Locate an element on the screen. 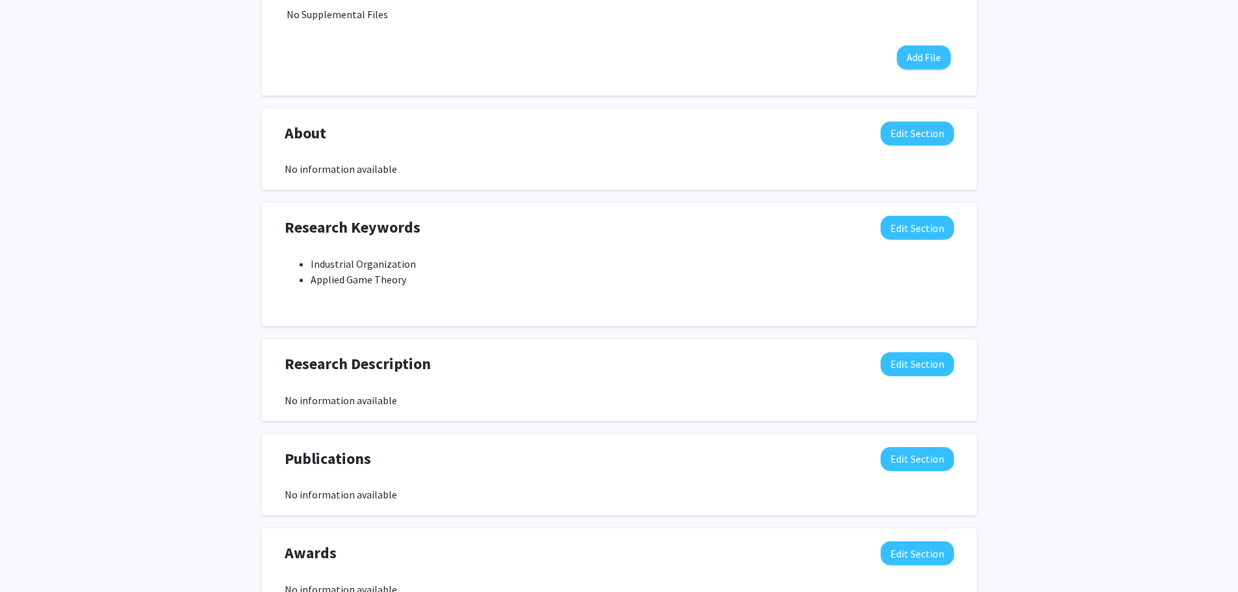 The width and height of the screenshot is (1238, 592). button: Edit Research Keywords is located at coordinates (917, 228).